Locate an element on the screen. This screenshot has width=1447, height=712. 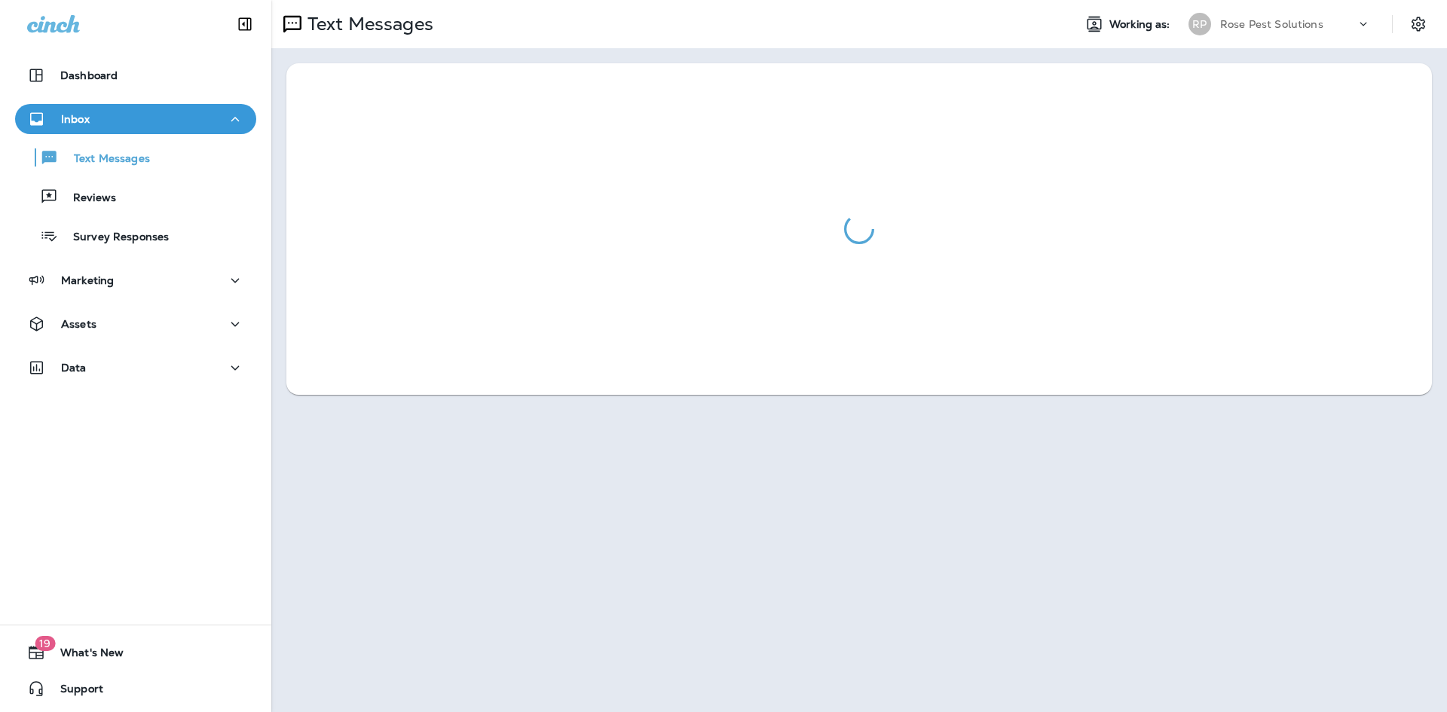
button: Reviews is located at coordinates (136, 197).